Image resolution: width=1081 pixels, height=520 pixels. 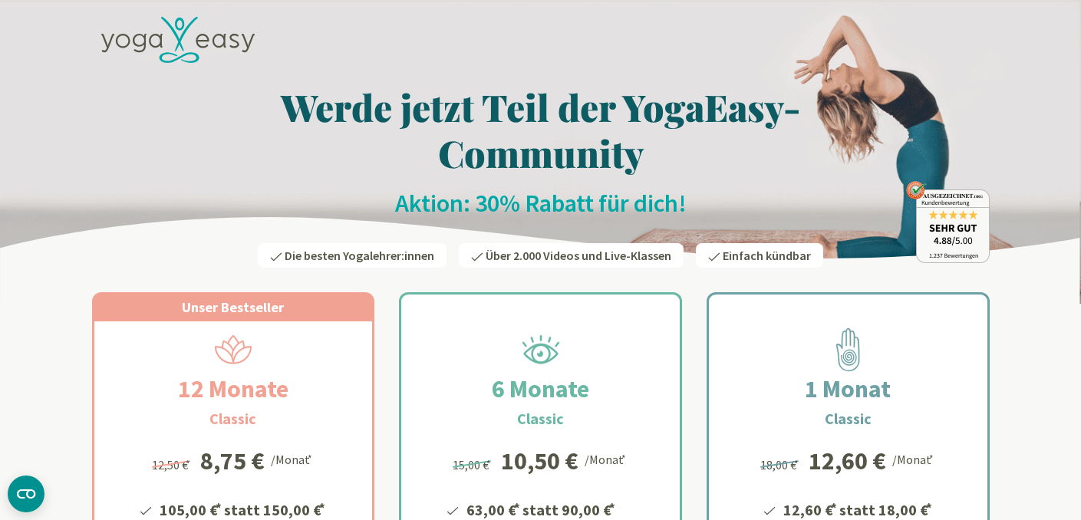 What do you see at coordinates (473, 465) in the screenshot?
I see `span: 15,00 €` at bounding box center [473, 465].